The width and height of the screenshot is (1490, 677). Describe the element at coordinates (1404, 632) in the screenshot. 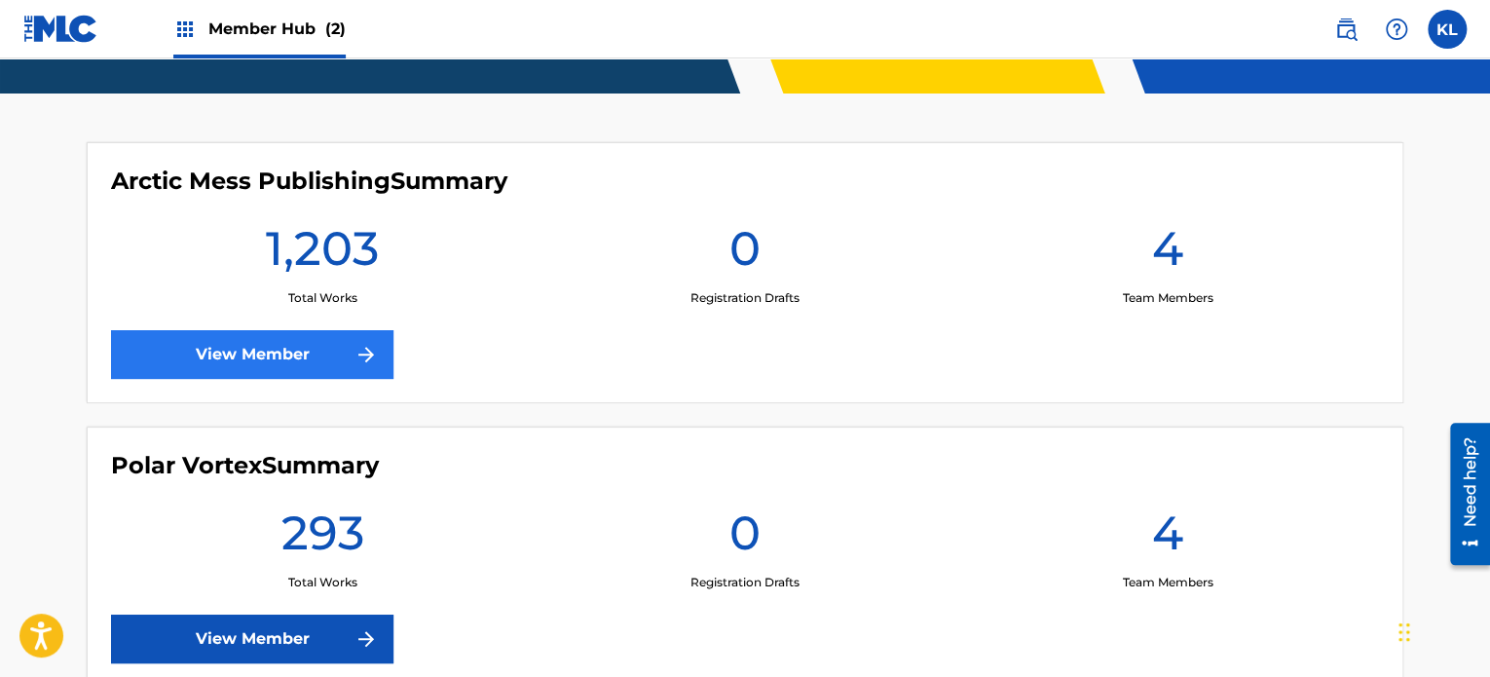

I see `div: Drag` at that location.